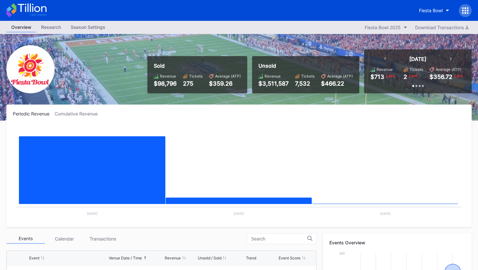 The height and width of the screenshot is (270, 478). What do you see at coordinates (239, 173) in the screenshot?
I see `svg: Chart title` at bounding box center [239, 173].